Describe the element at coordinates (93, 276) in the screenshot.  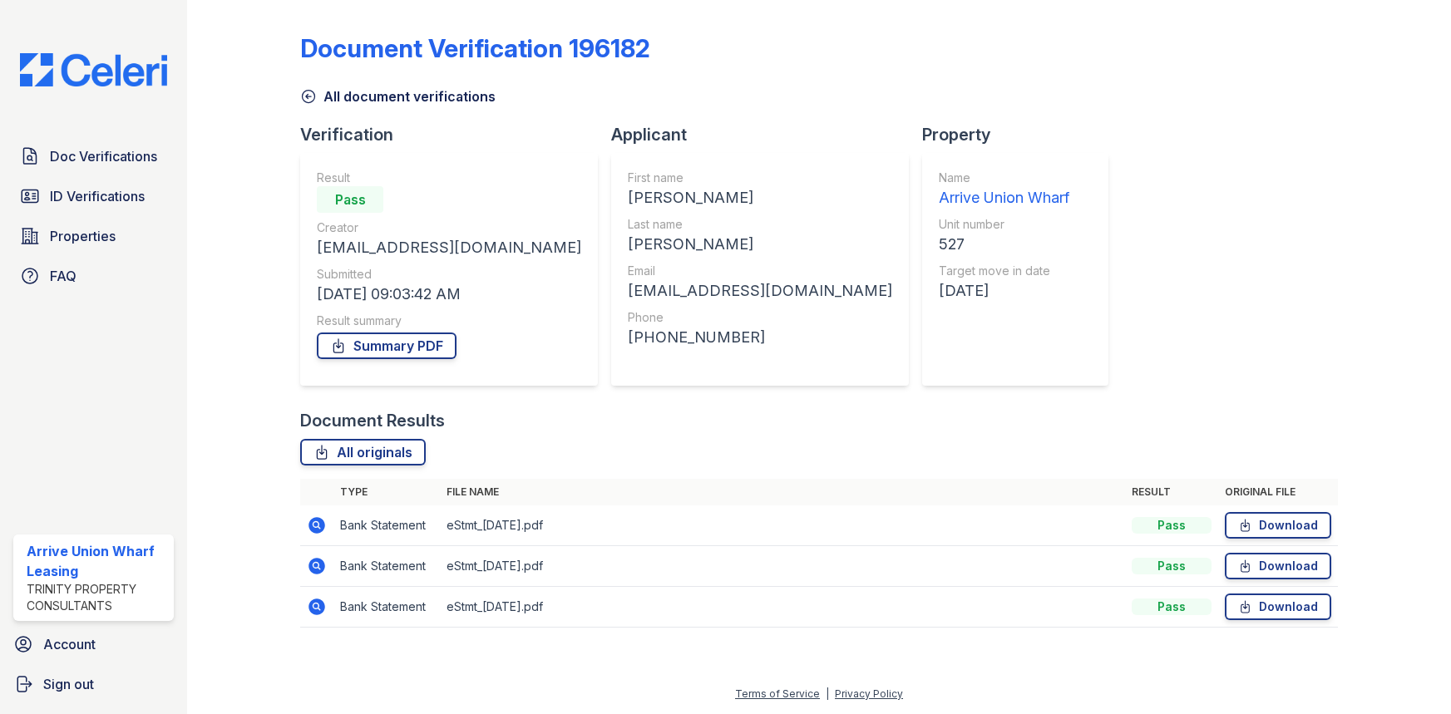
I see `a: FAQ` at that location.